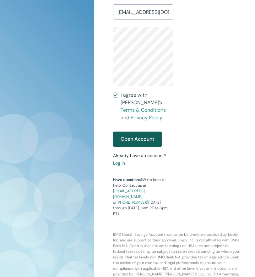 Image resolution: width=255 pixels, height=277 pixels. Describe the element at coordinates (147, 117) in the screenshot. I see `a: Privacy Policy` at that location.